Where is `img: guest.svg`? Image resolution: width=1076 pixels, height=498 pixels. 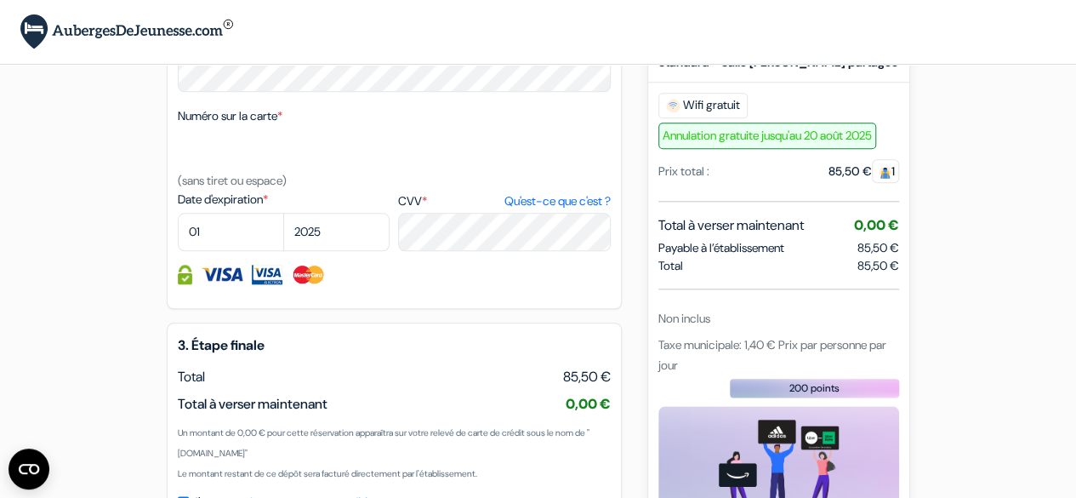
img: guest.svg is located at coordinates (885, 171).